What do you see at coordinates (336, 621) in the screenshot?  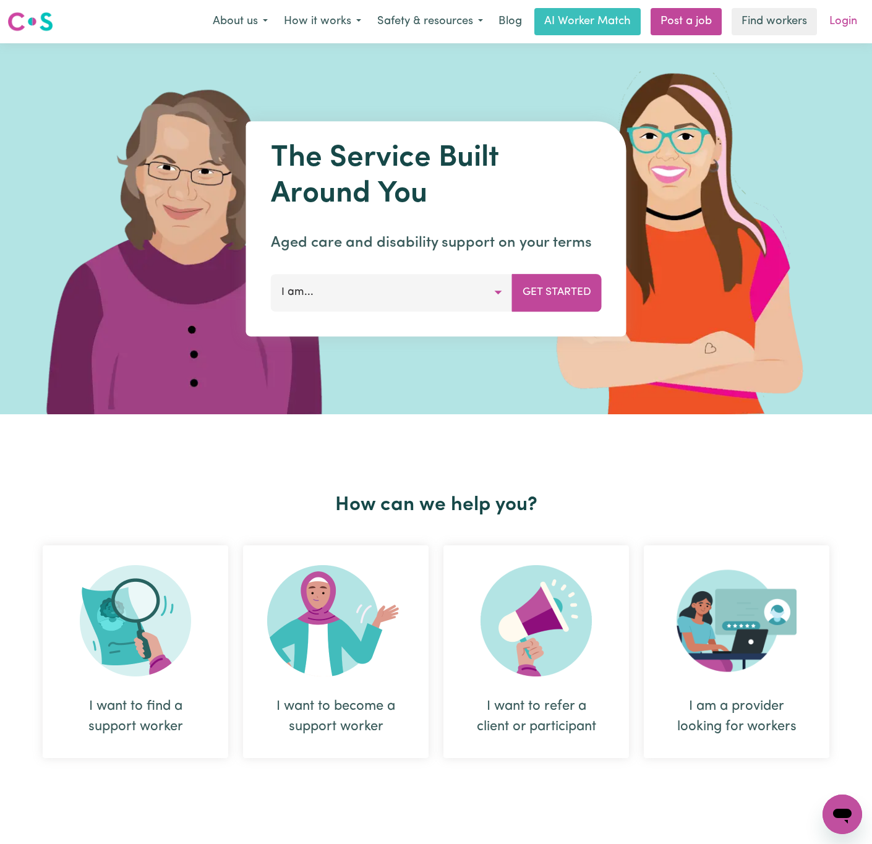 I see `img: Become Worker` at bounding box center [336, 621].